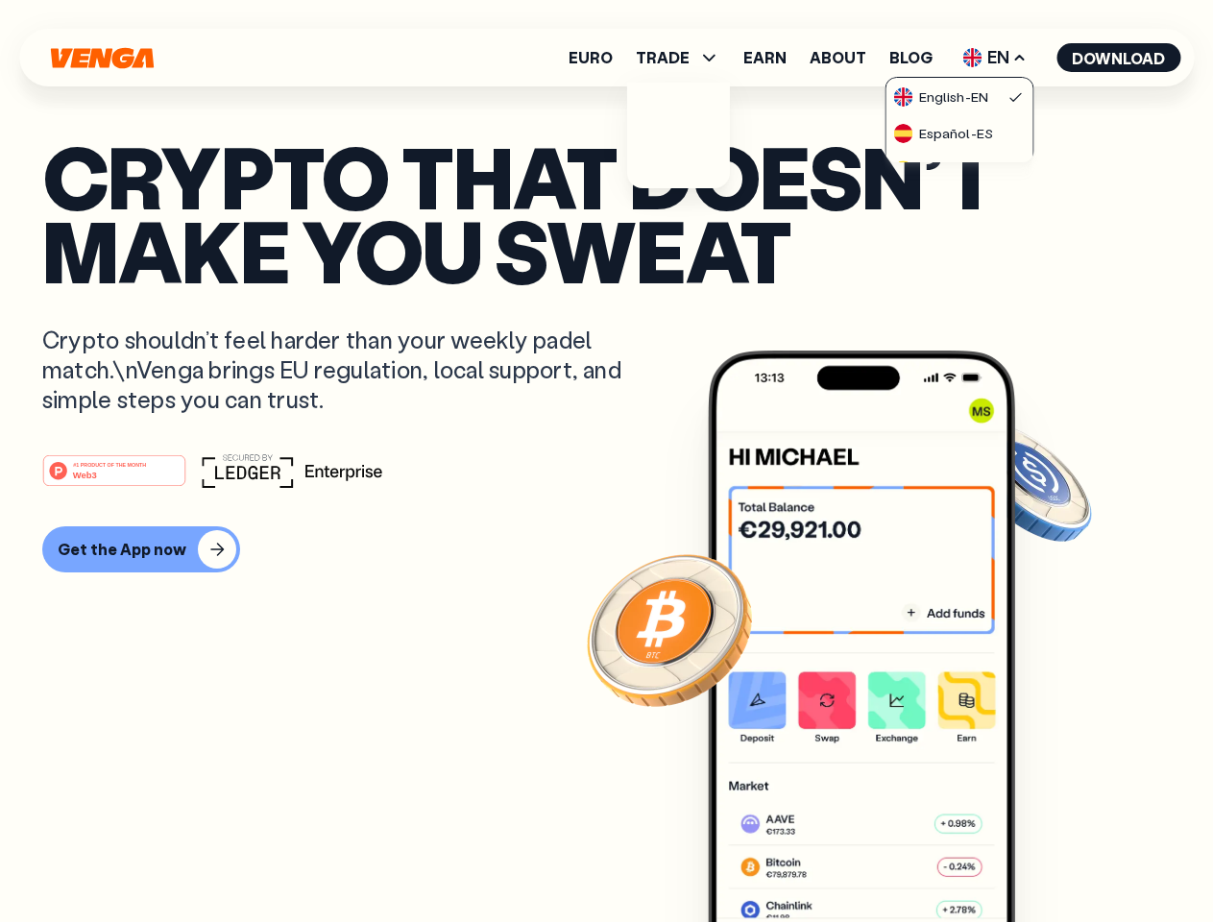 The height and width of the screenshot is (922, 1213). Describe the element at coordinates (904, 170) in the screenshot. I see `img: flag-cat` at that location.